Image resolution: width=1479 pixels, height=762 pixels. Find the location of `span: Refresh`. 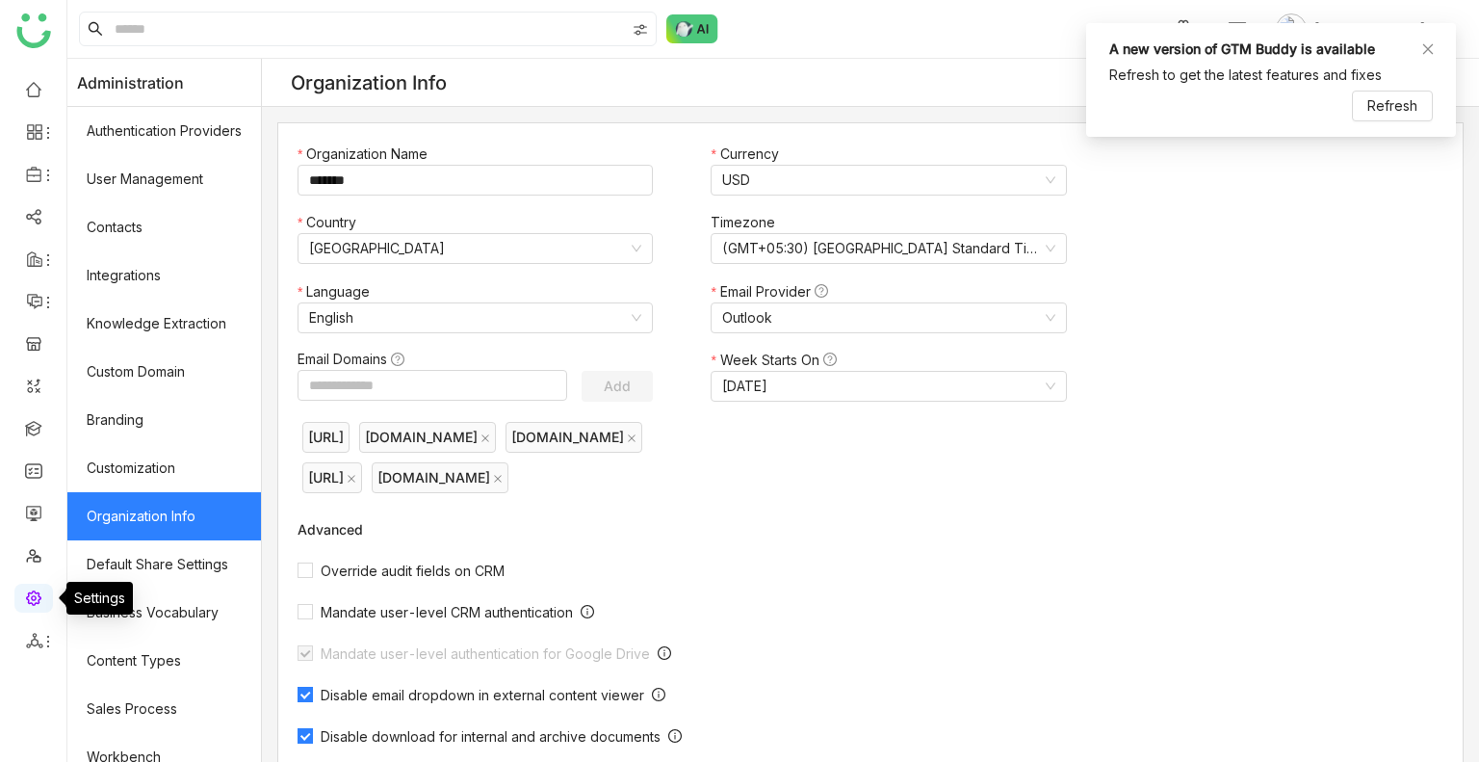

span: Refresh is located at coordinates (1393, 106).